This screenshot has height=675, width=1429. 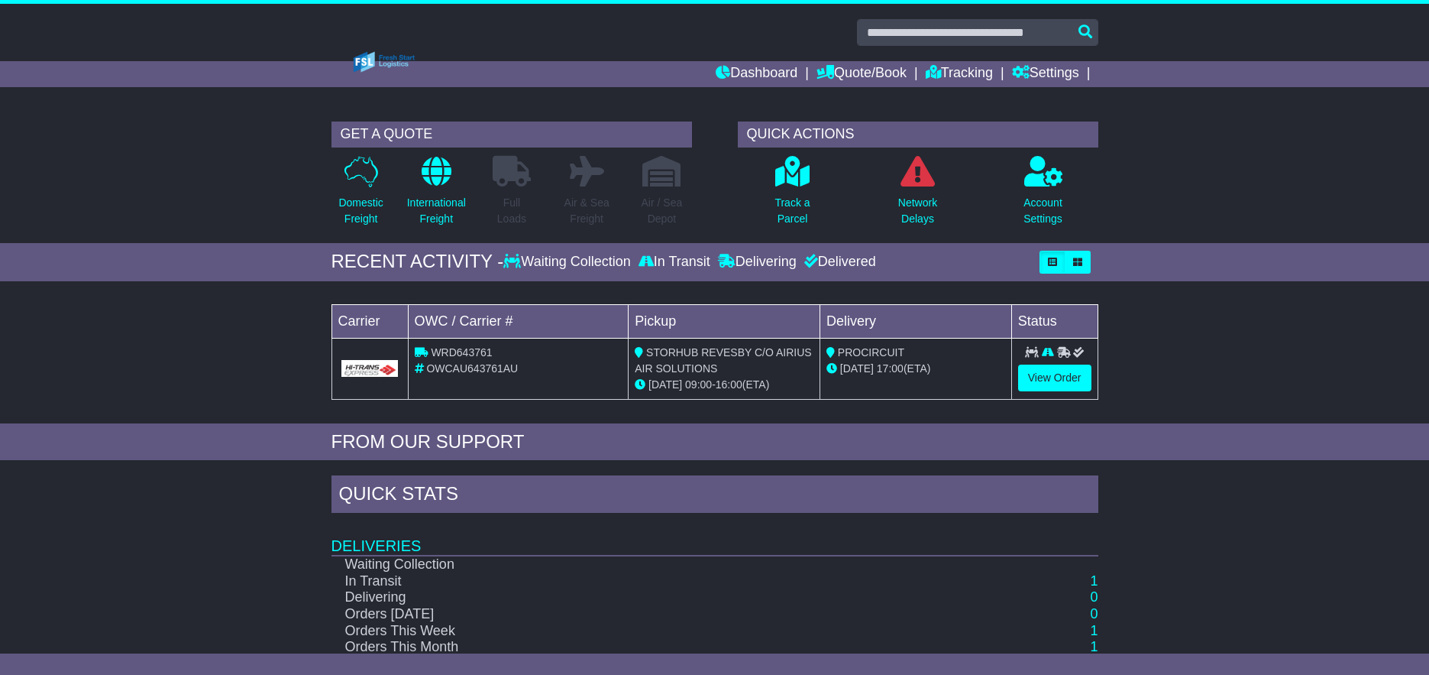 I want to click on p: Track a Parcel, so click(x=792, y=211).